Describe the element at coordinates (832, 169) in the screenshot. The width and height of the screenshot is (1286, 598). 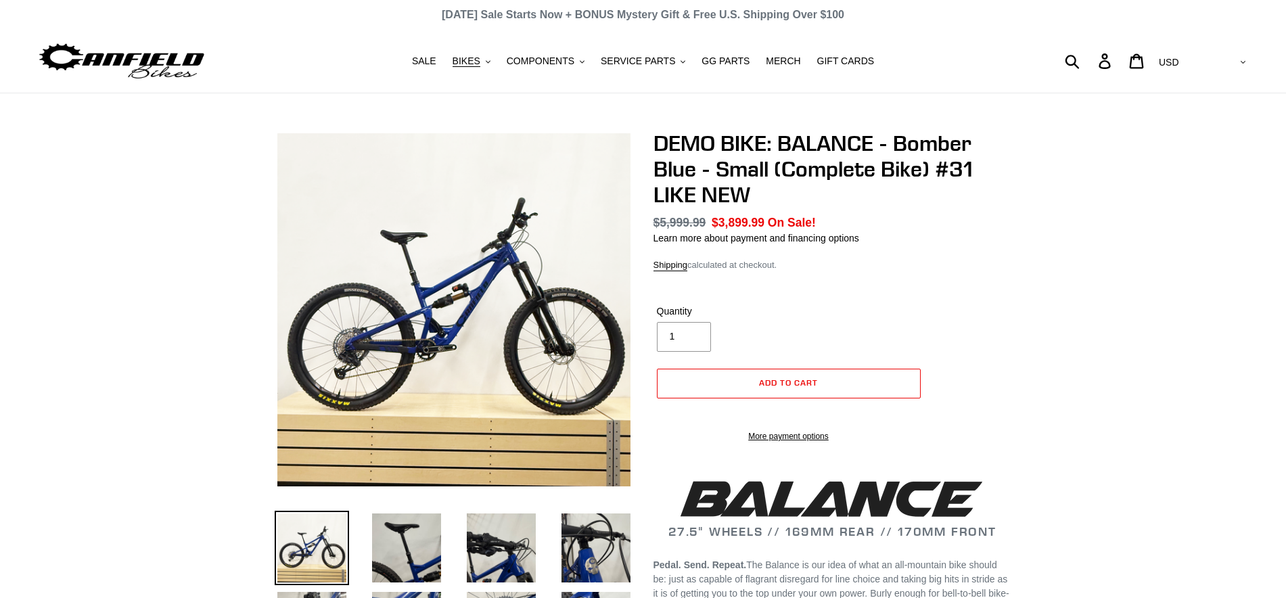
I see `h1: DEMO BIKE: BALANCE - Bomber Blue - Small (Complete Bike) #31 LIKE NEW` at that location.